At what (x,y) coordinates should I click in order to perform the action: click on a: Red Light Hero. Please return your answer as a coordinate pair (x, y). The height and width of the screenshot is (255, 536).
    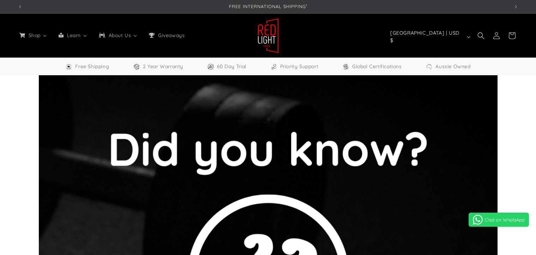
    Looking at the image, I should click on (268, 35).